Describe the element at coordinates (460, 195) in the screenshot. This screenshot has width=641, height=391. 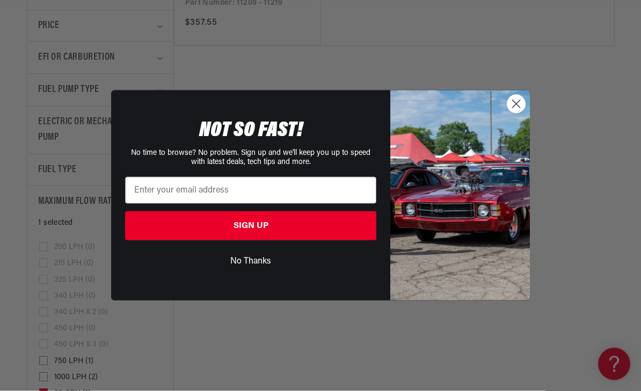
I see `img: 85cdd541-2605-488b-b08c-a5ee7b438a35.jpeg` at that location.